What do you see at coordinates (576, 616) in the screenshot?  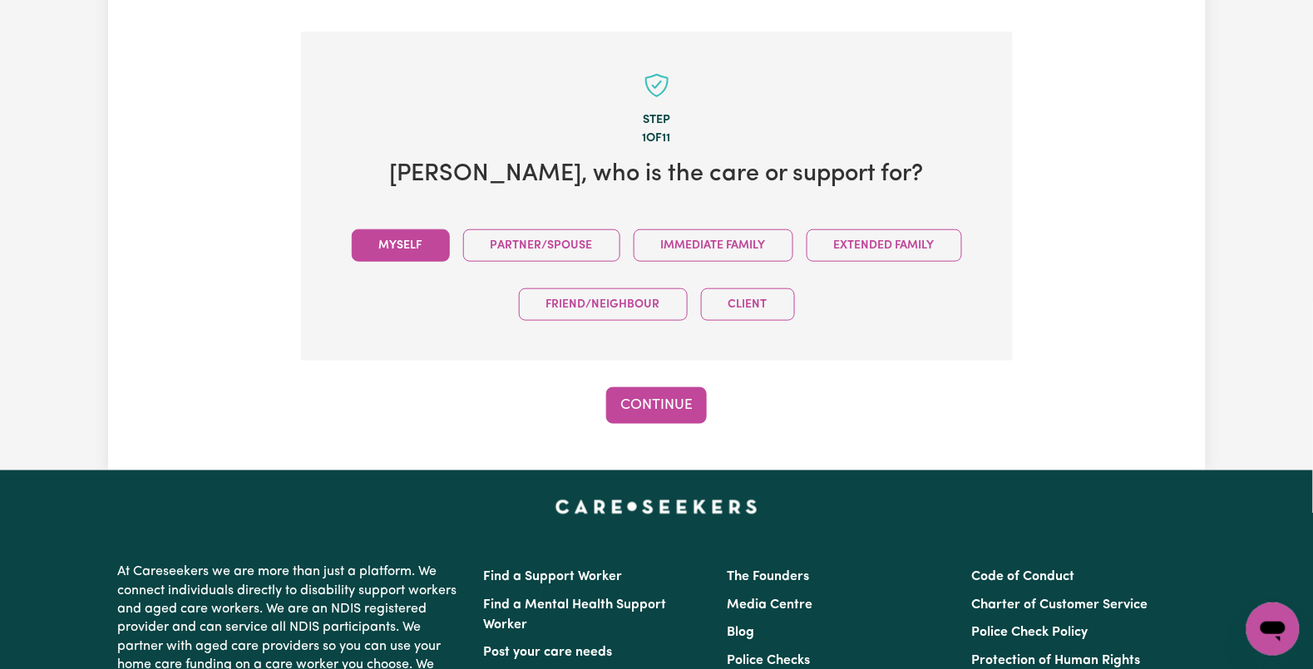 I see `a: Find a Mental Health Support Worker` at bounding box center [576, 616].